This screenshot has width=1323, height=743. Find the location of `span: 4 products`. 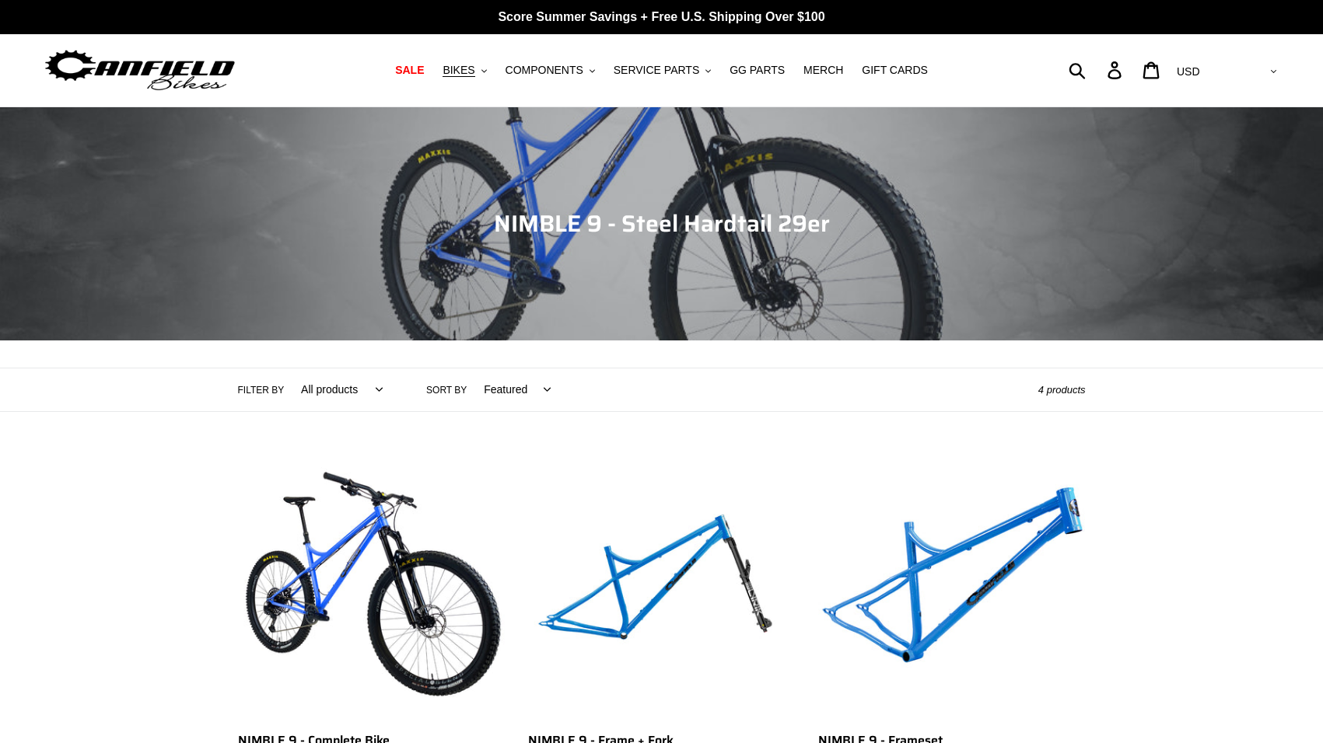

span: 4 products is located at coordinates (1061, 390).